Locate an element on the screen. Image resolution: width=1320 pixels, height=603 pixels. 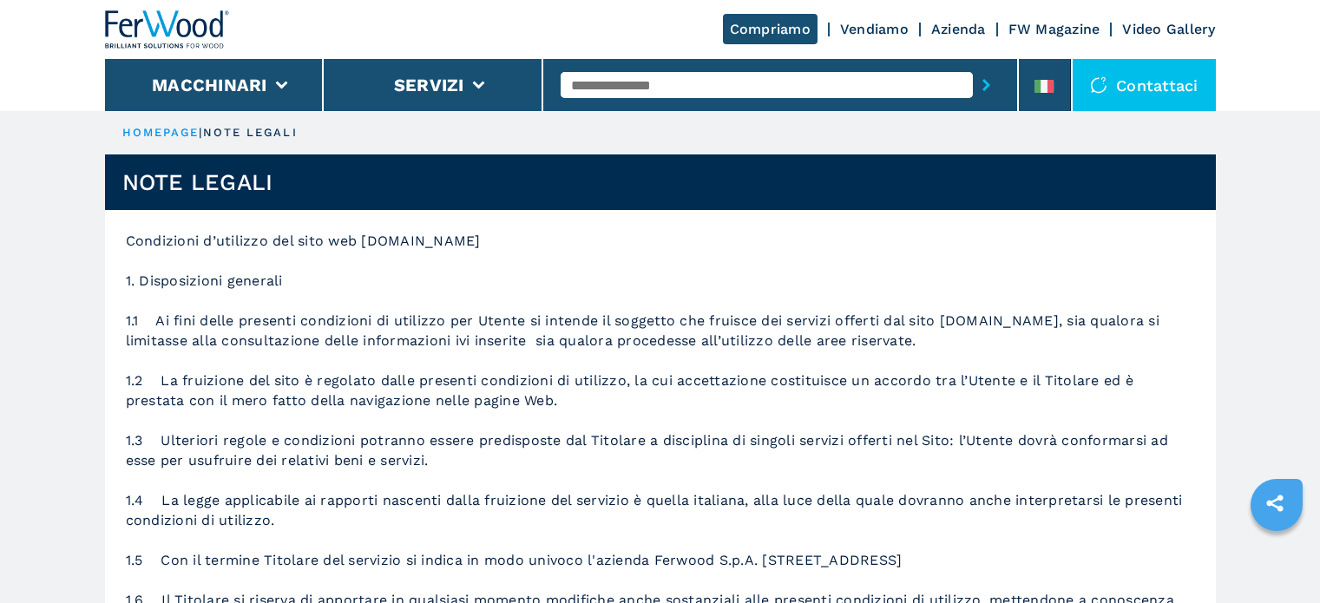
a: HOMEPAGE is located at coordinates (161, 132).